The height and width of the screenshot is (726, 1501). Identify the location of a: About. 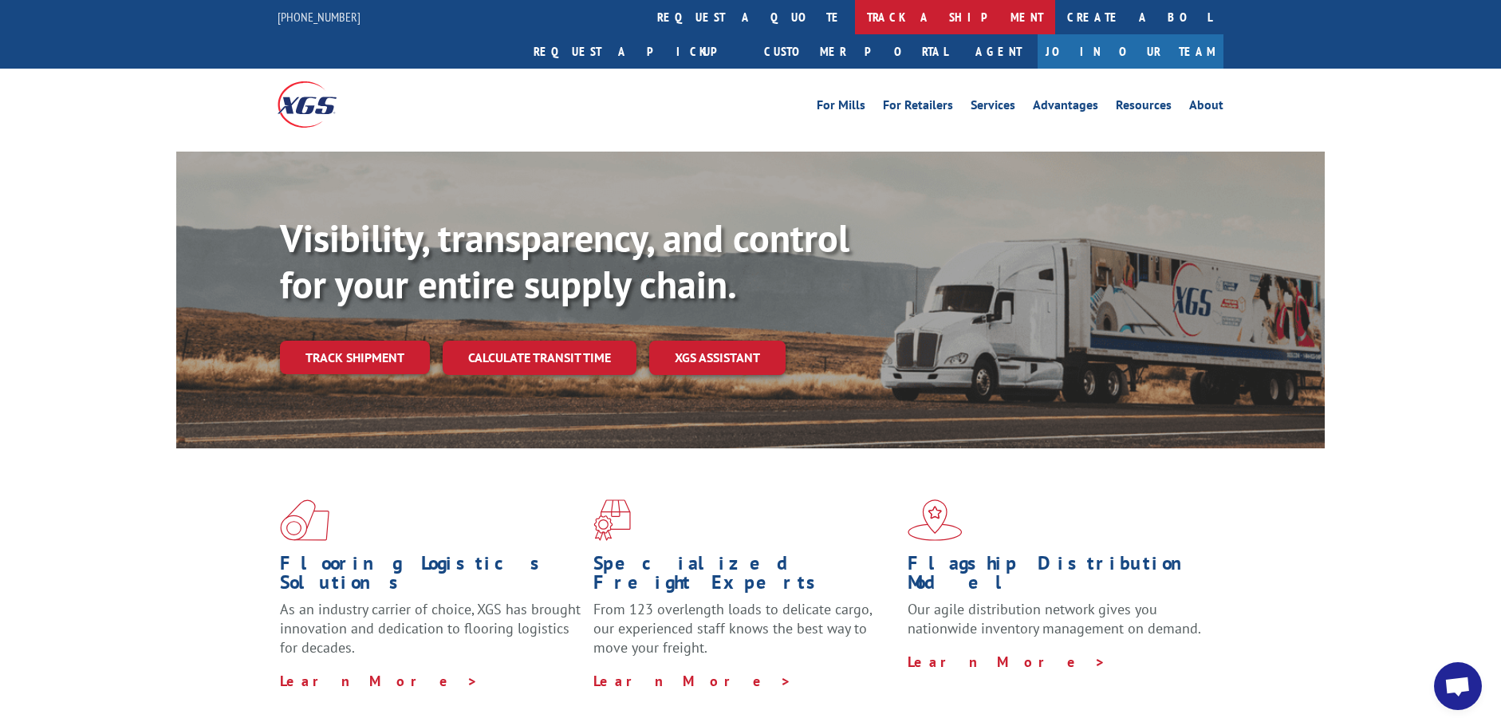
(1206, 108).